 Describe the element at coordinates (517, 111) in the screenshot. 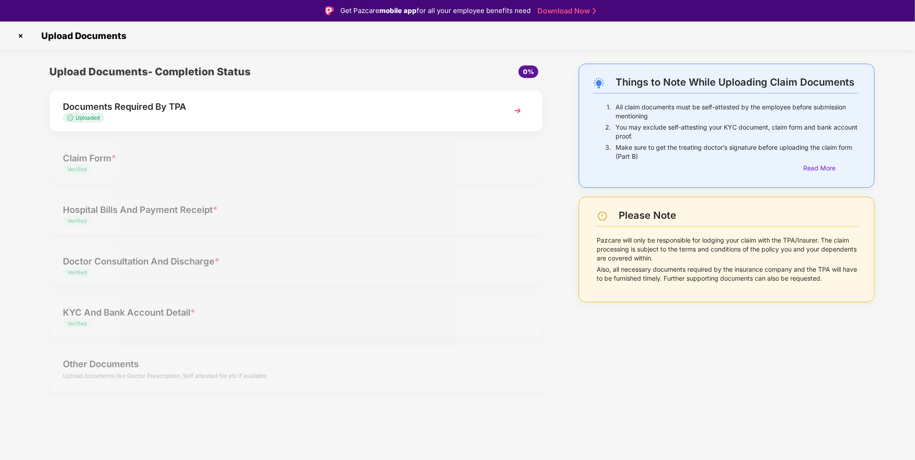

I see `img: svg+xml;base64,PHN2ZyBpZD0iTmV4dCIgeG1sbnM9Imh0dHA6Ly93d3cudzMub3JnLzIwMDAvc3ZnIiB3aWR0aD0iMzYiIG...` at that location.